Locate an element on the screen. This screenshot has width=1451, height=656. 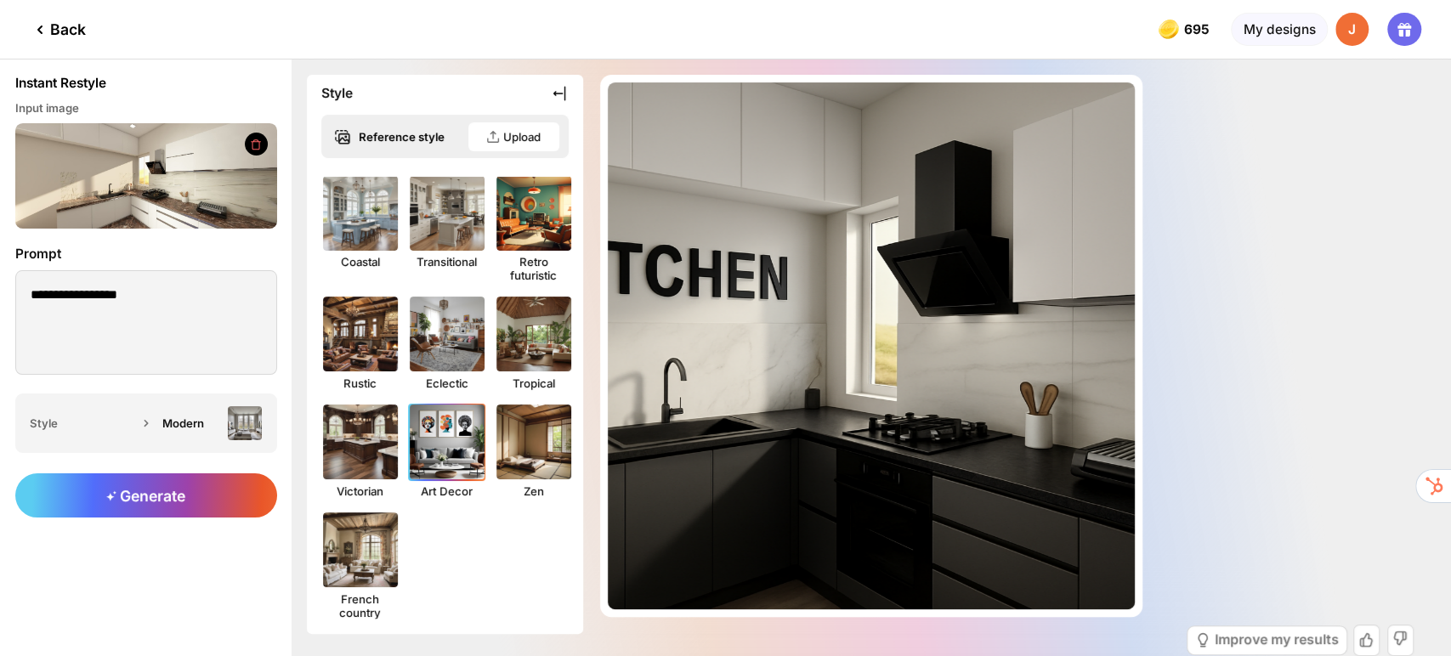
div: Rustic is located at coordinates (359, 383).